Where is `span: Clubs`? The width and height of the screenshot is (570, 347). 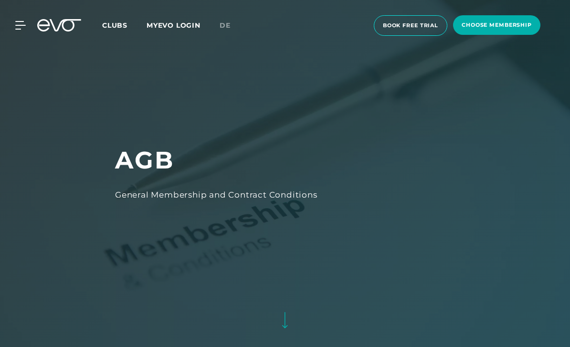 span: Clubs is located at coordinates (115, 25).